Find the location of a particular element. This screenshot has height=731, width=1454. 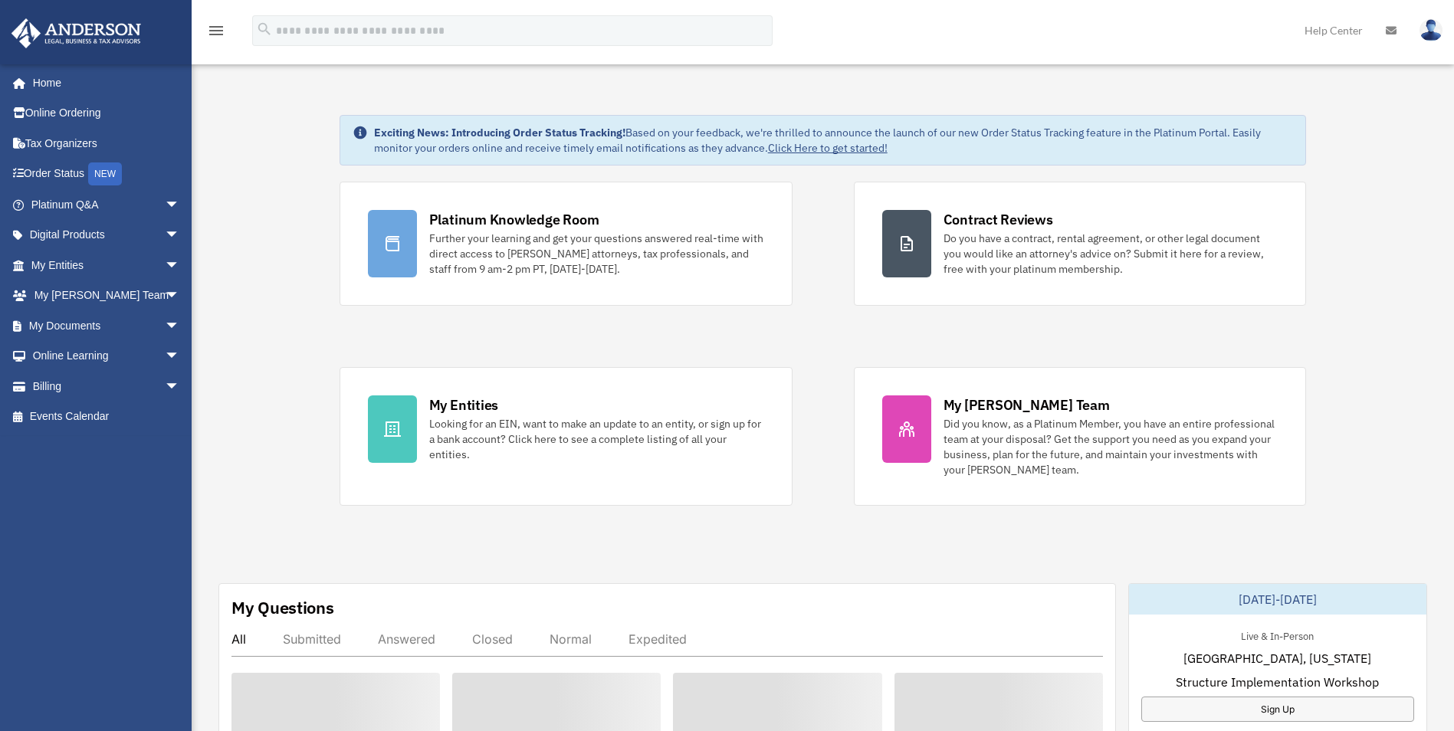

a: Platinum Q&Aarrow_drop_down is located at coordinates (107, 205).